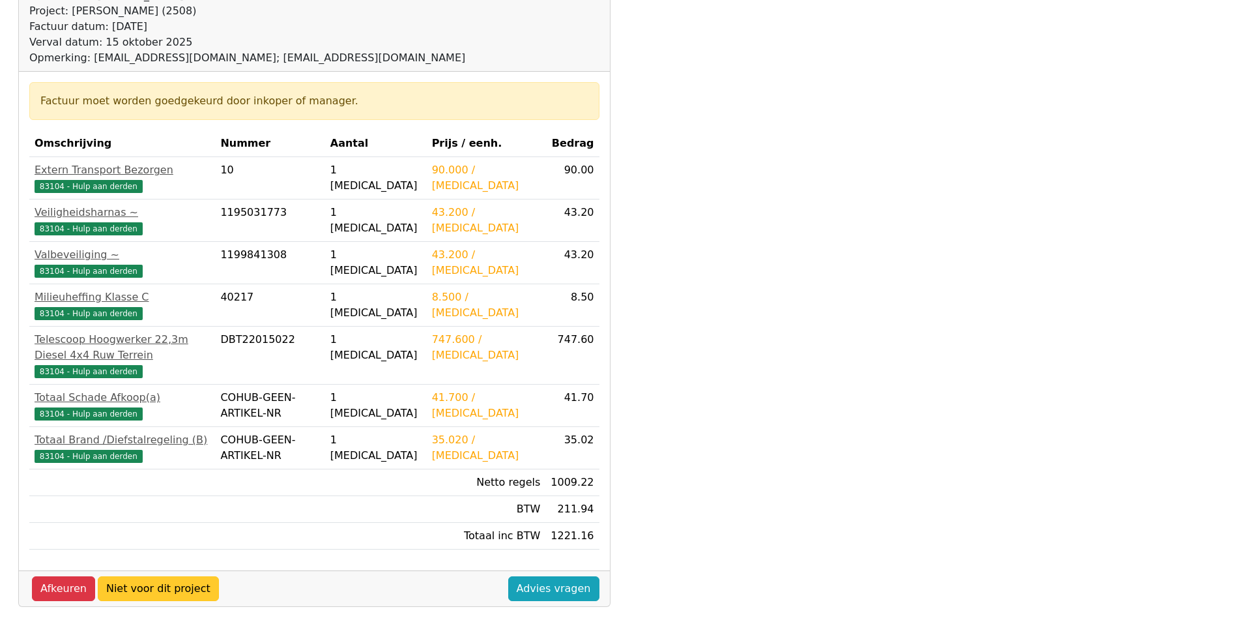 This screenshot has height=622, width=1236. Describe the element at coordinates (122, 143) in the screenshot. I see `th: Omschrijving` at that location.